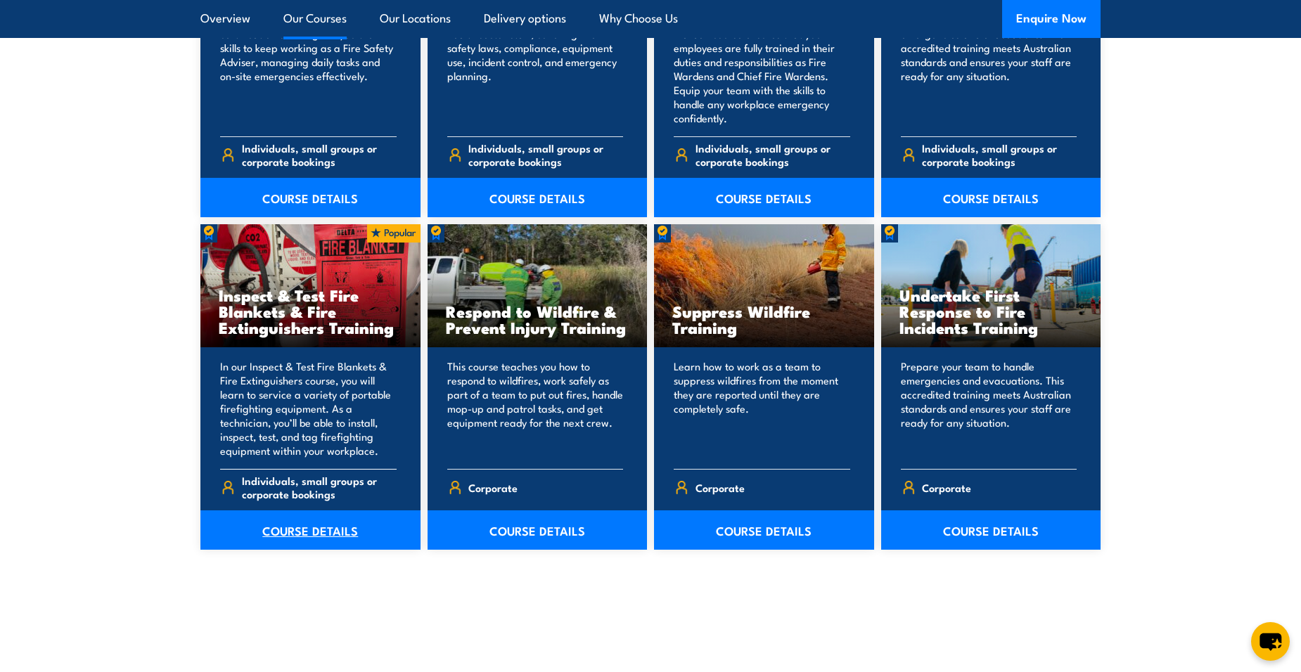 The width and height of the screenshot is (1301, 672). What do you see at coordinates (1270, 641) in the screenshot?
I see `button: chat-button` at bounding box center [1270, 641].